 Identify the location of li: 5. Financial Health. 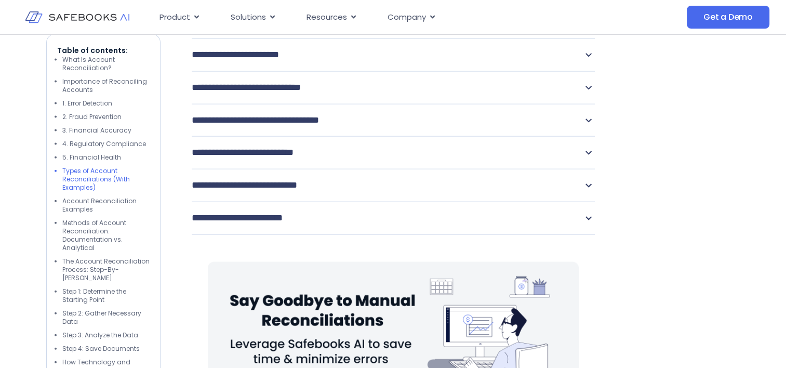
(106, 158).